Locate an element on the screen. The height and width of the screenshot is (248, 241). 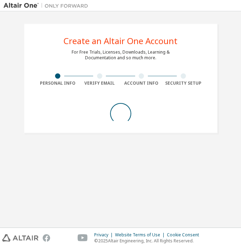
img: facebook.svg is located at coordinates (46, 237).